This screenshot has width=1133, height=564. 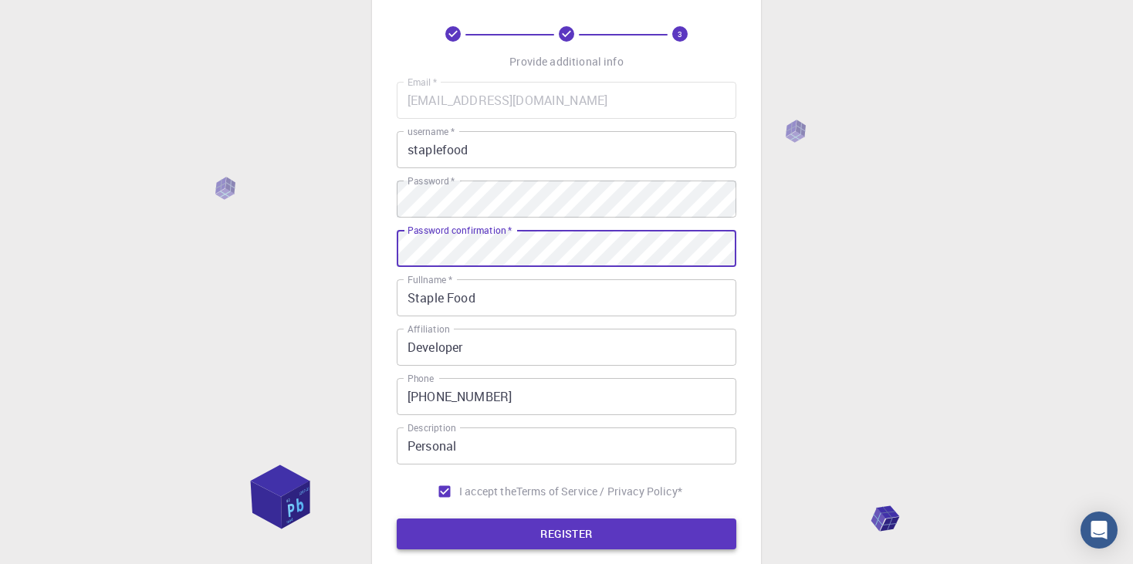 I want to click on label: Description, so click(x=431, y=427).